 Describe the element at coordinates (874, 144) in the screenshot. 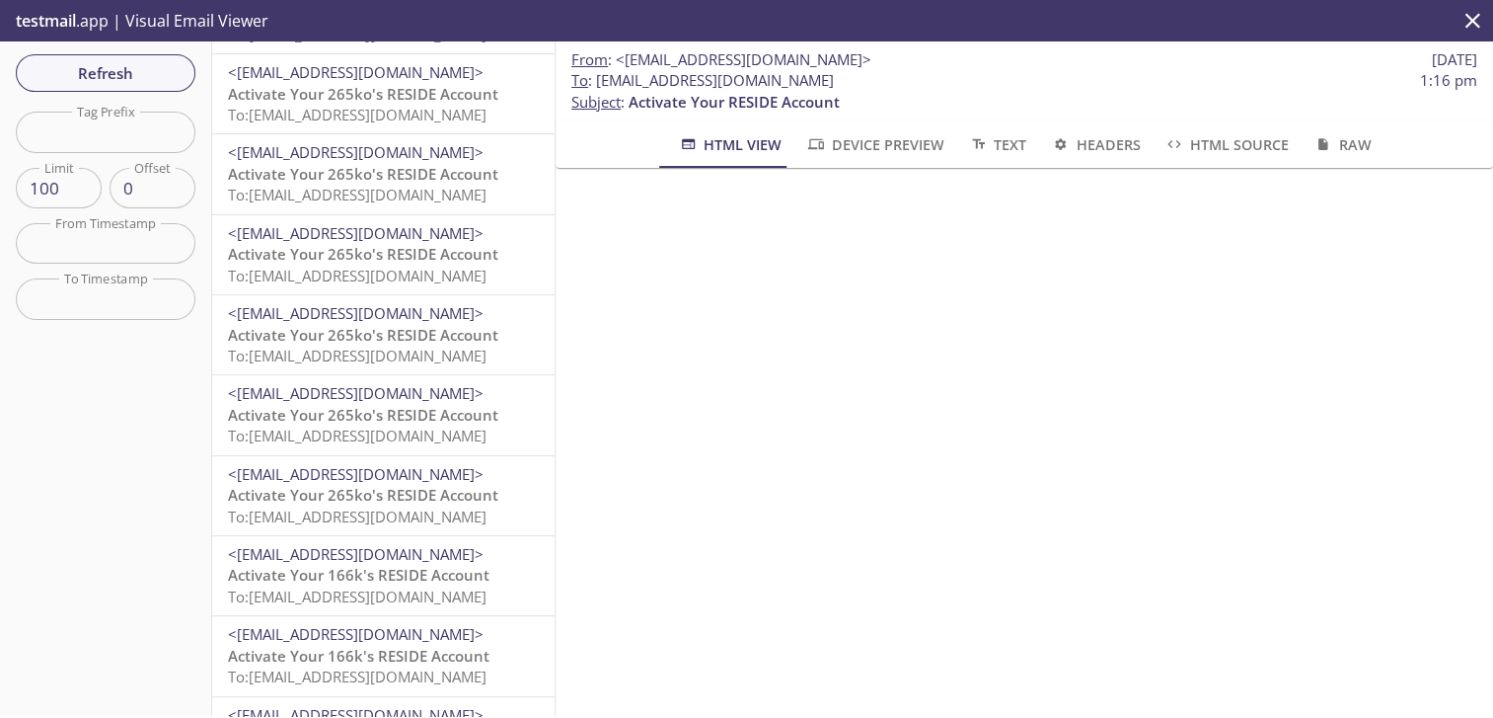

I see `span: Device Preview` at that location.